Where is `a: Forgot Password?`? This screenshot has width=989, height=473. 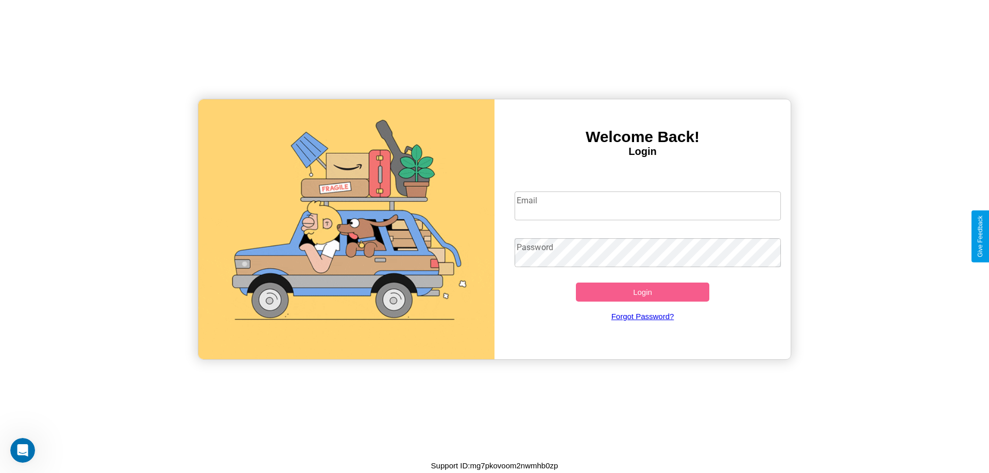
a: Forgot Password? is located at coordinates (643, 316).